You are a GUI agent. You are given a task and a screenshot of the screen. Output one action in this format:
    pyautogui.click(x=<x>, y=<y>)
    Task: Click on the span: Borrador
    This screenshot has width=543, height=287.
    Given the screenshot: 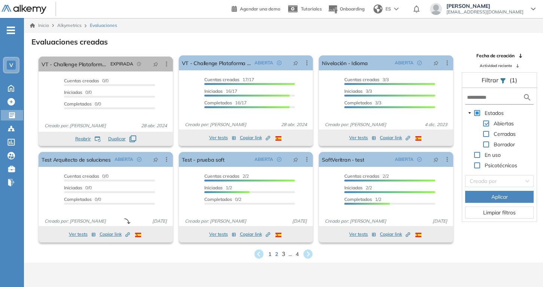 What is the action you would take?
    pyautogui.click(x=504, y=145)
    